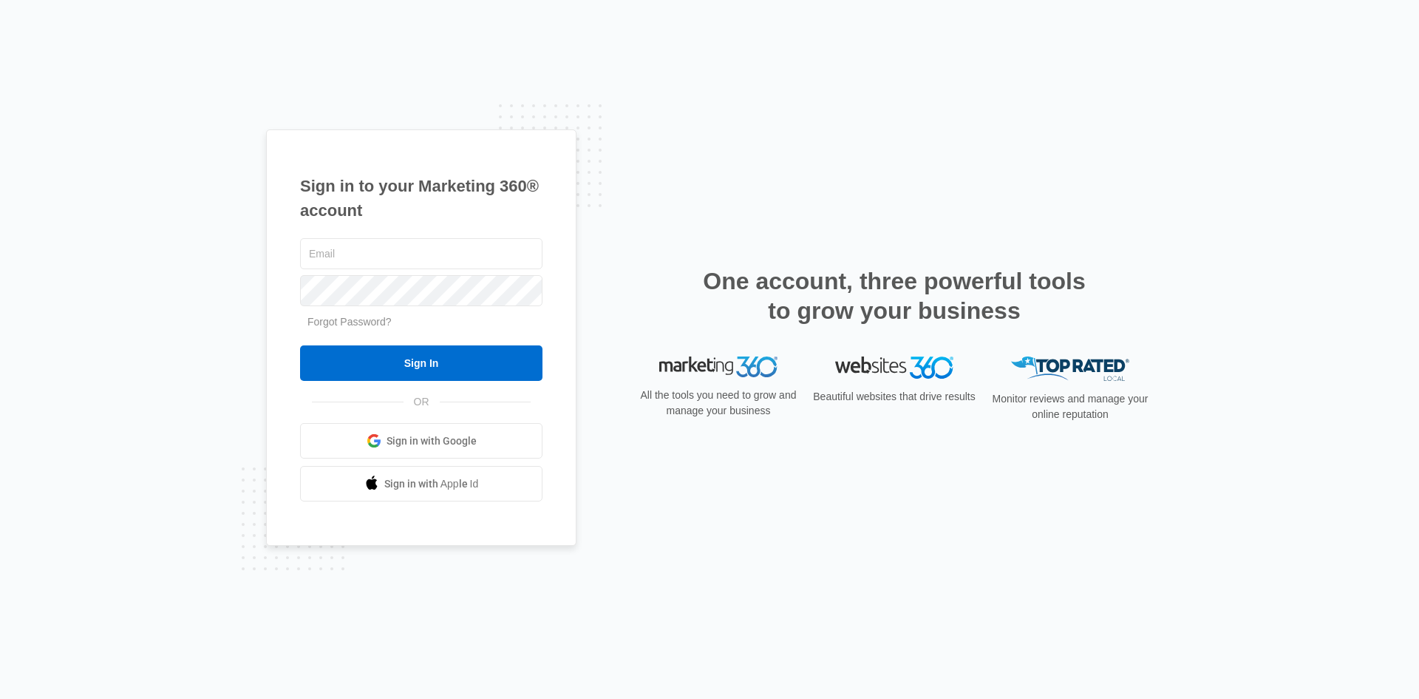 The height and width of the screenshot is (699, 1419). Describe the element at coordinates (421, 363) in the screenshot. I see `input: Sign In` at that location.